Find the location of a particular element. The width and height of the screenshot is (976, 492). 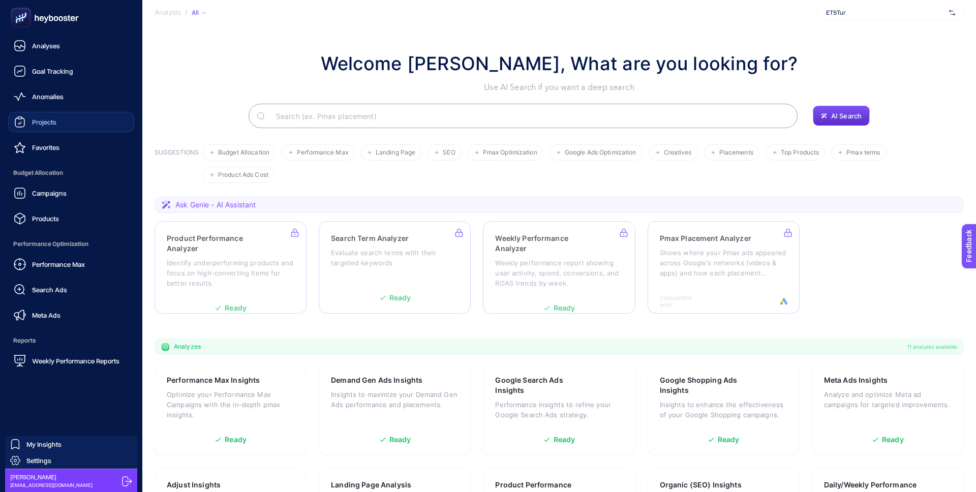

span: ETSTur is located at coordinates (885, 13).